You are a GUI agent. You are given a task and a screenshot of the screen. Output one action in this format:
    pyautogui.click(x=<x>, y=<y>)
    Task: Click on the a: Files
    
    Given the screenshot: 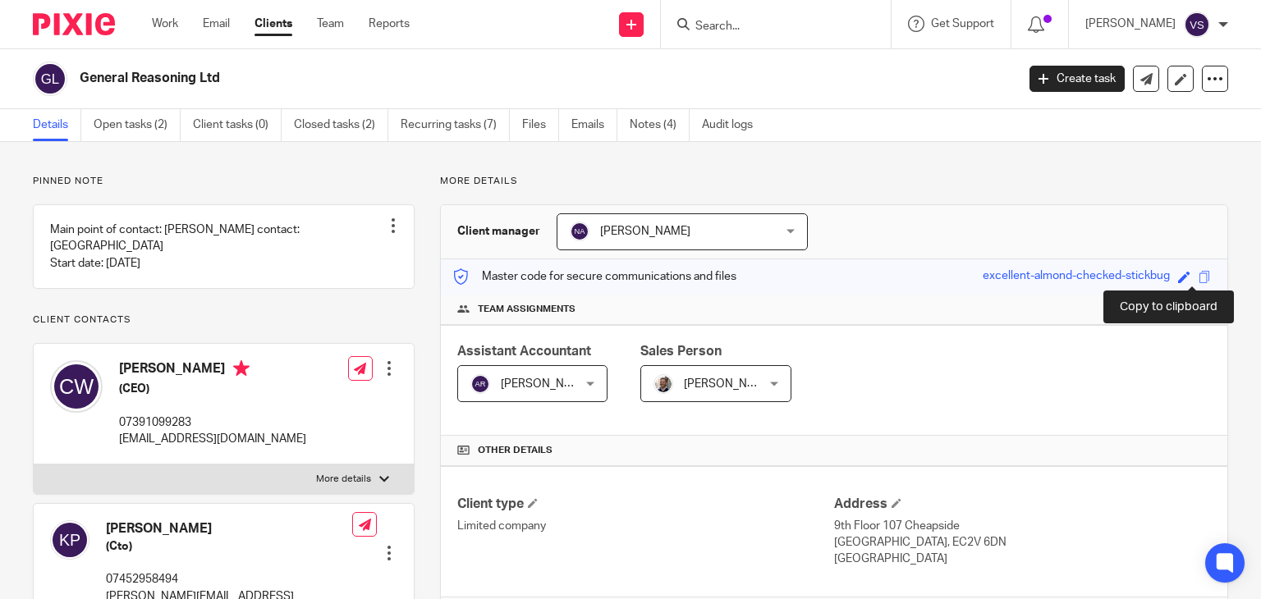 What is the action you would take?
    pyautogui.click(x=540, y=125)
    